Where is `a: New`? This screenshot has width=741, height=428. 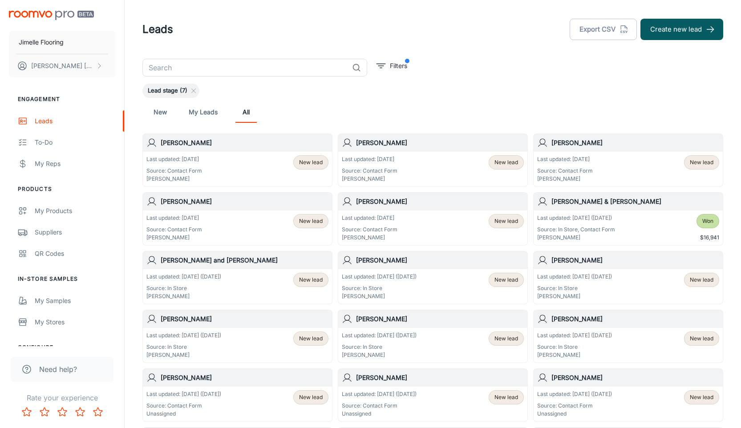
a: New is located at coordinates (160, 112).